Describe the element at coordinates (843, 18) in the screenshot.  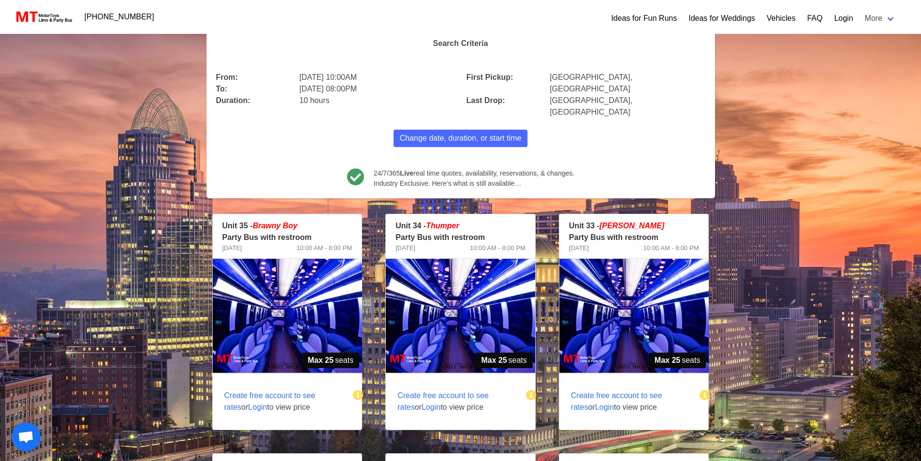
I see `a: Login` at that location.